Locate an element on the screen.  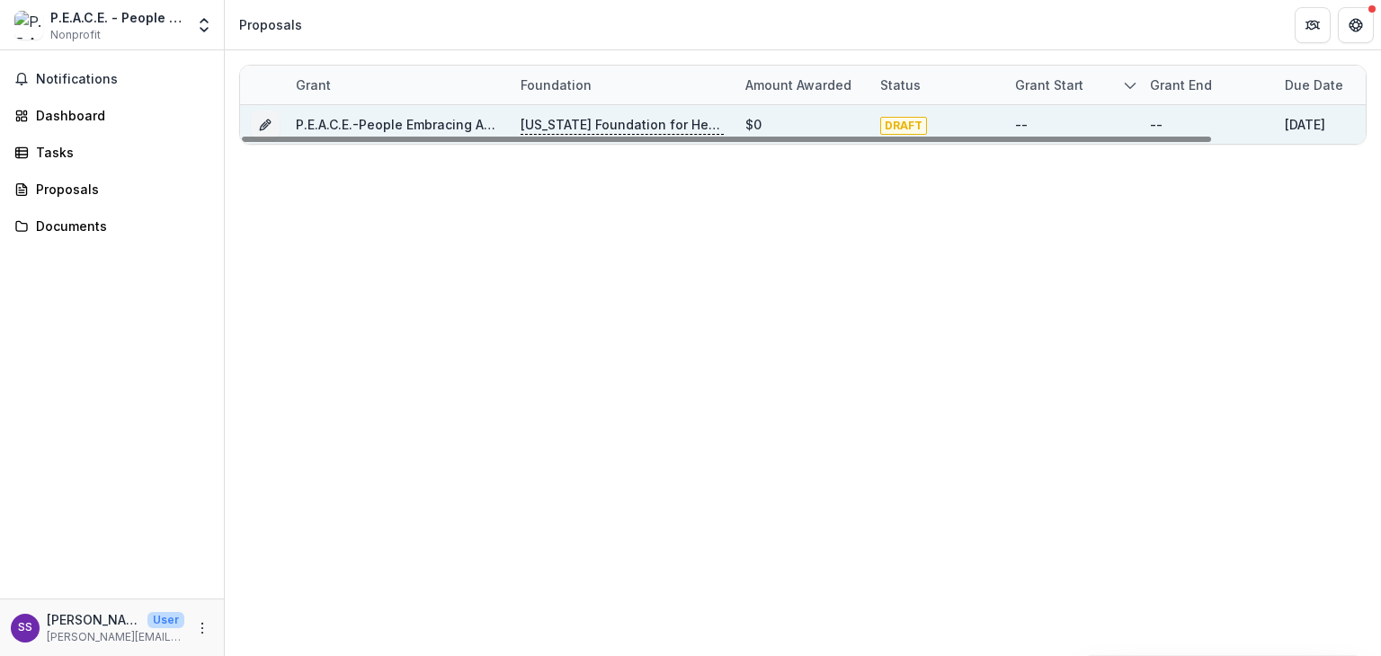
span: Nonprofit is located at coordinates (76, 35).